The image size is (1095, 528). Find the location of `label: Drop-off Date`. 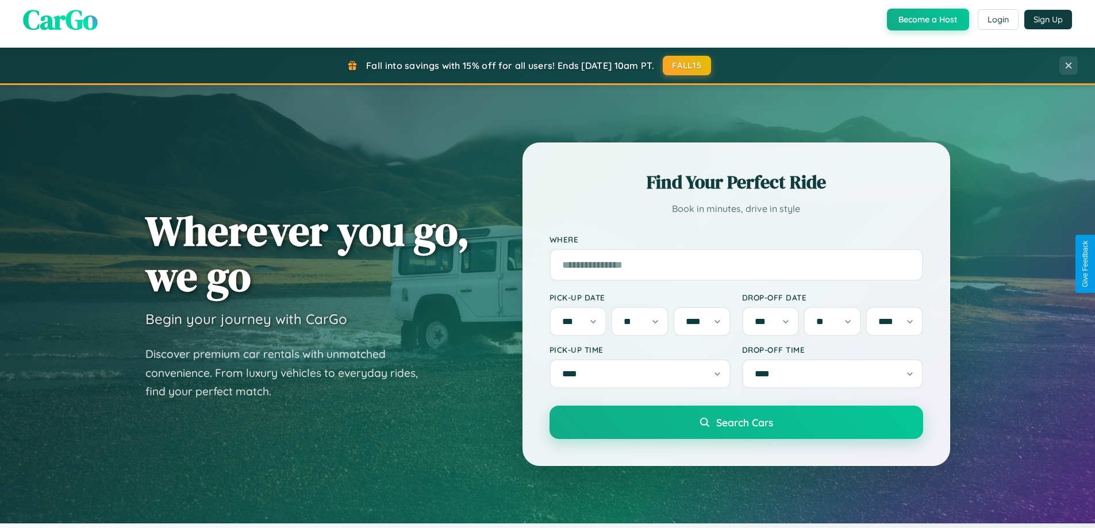

label: Drop-off Date is located at coordinates (832, 297).